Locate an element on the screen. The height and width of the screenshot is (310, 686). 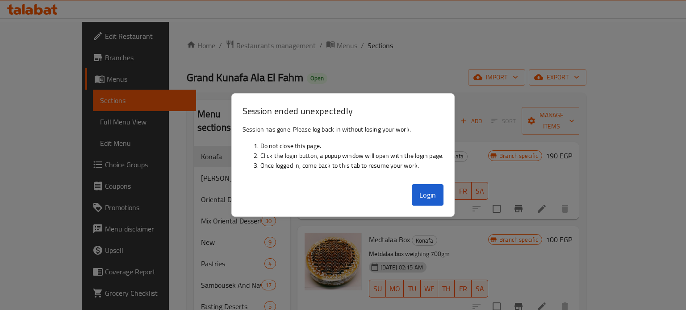
button: Login is located at coordinates (428, 195).